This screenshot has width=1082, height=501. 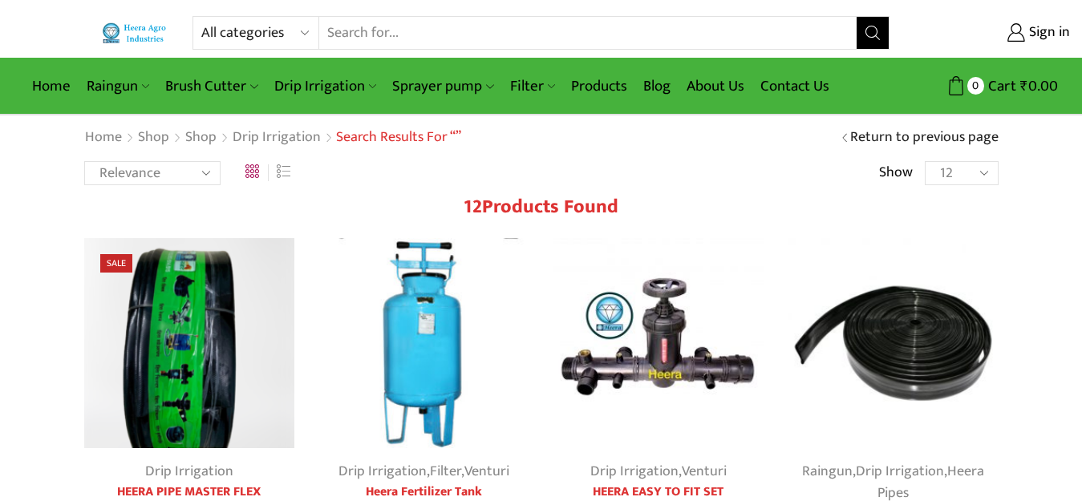 I want to click on img: Heera Flex Pipe, so click(x=893, y=343).